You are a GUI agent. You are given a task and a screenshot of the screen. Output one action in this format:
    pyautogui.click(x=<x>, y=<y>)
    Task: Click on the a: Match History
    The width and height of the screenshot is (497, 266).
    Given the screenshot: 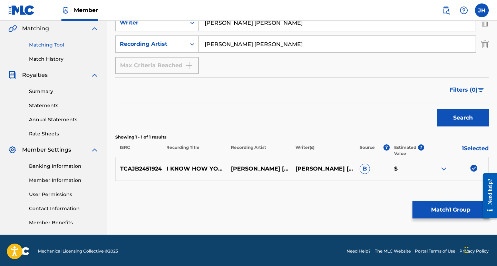 What is the action you would take?
    pyautogui.click(x=64, y=59)
    